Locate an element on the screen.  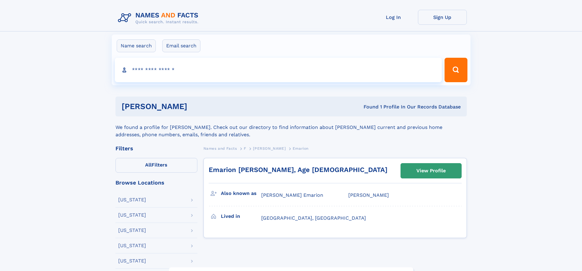
a: Names and Facts is located at coordinates (220, 148).